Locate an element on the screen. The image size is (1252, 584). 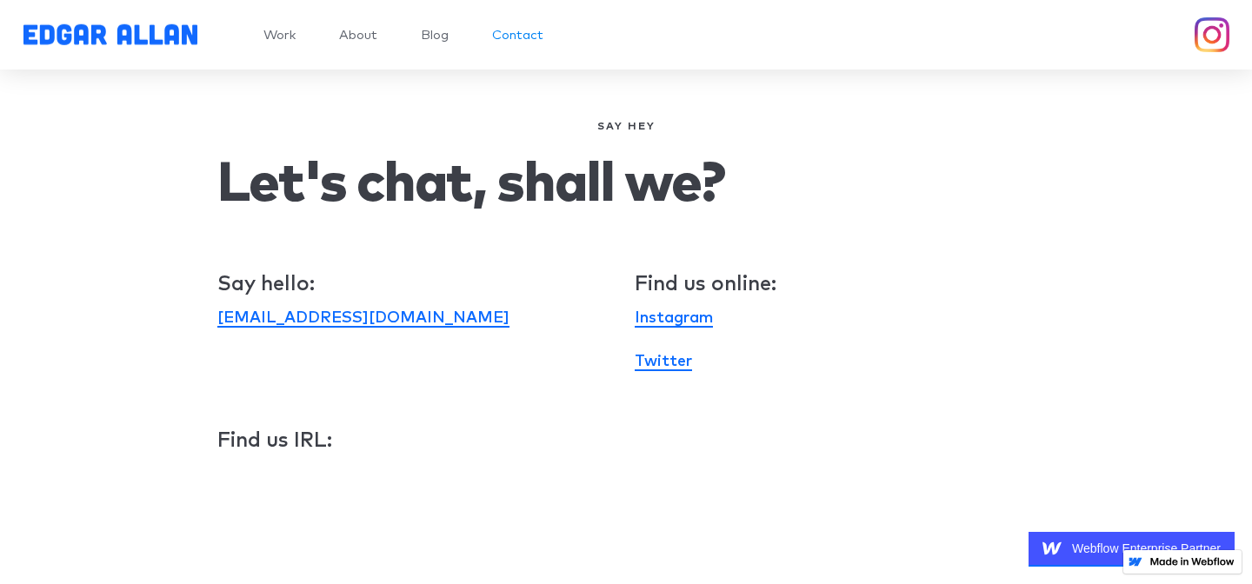
a: Instagram is located at coordinates (674, 319).